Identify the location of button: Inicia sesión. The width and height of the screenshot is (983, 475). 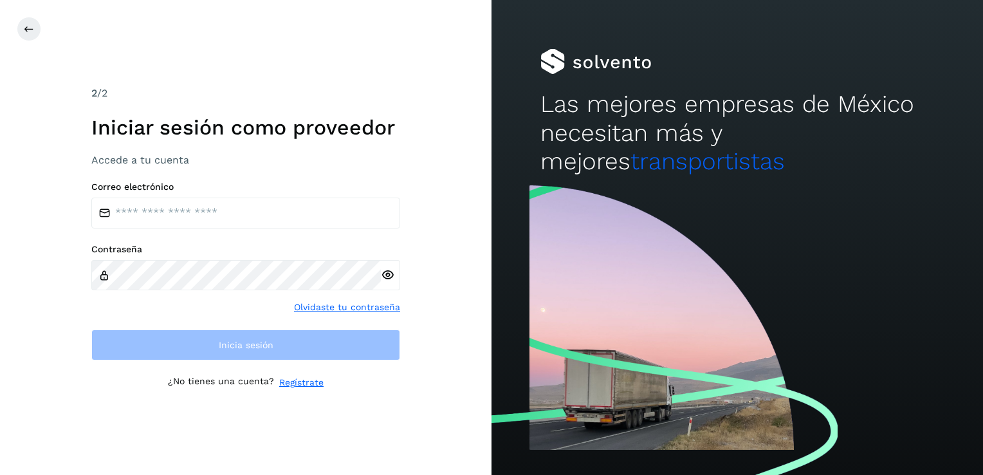
(246, 345).